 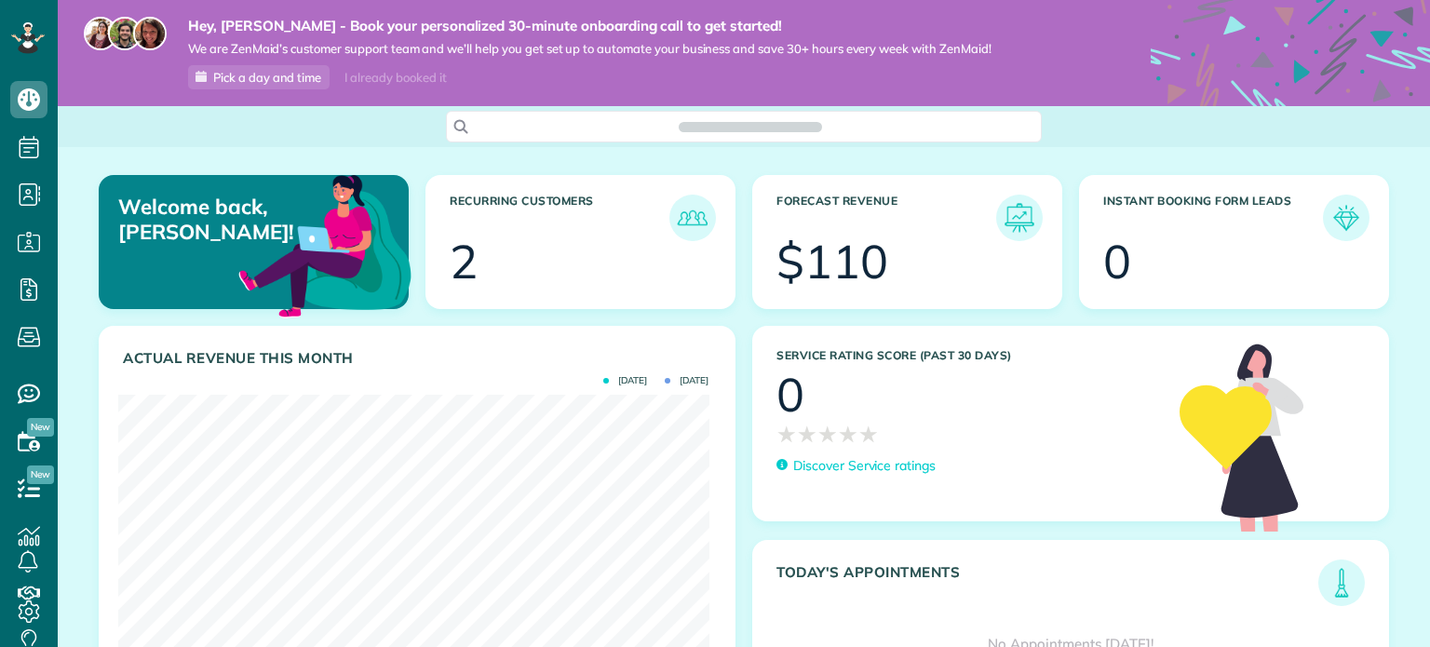 What do you see at coordinates (833, 262) in the screenshot?
I see `div: $110` at bounding box center [833, 262].